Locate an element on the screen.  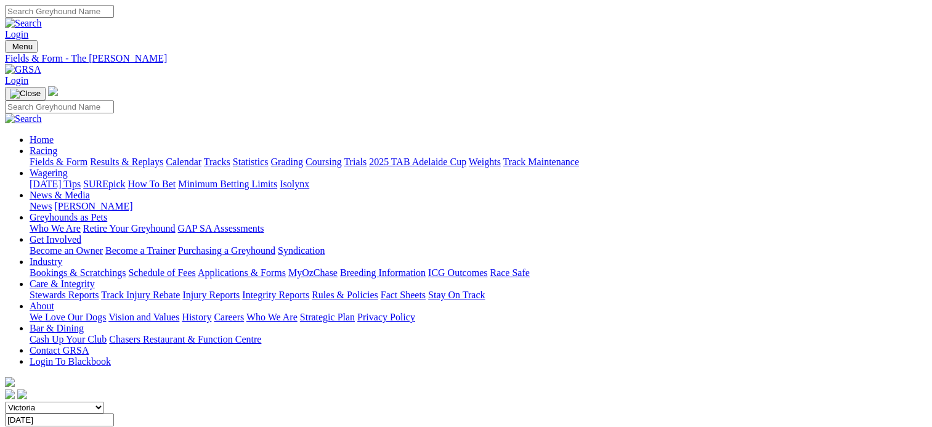
a: GAP SA Assessments is located at coordinates (221, 228).